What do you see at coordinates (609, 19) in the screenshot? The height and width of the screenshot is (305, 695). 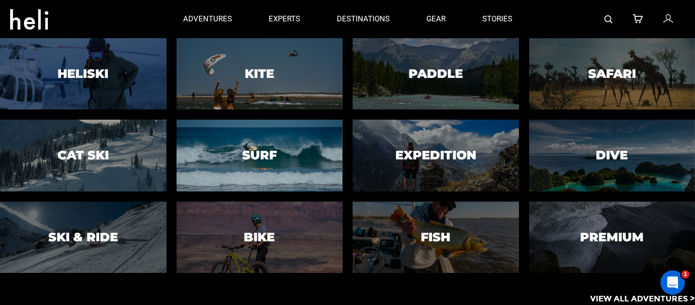 I see `img: search-bar-icon.svg` at bounding box center [609, 19].